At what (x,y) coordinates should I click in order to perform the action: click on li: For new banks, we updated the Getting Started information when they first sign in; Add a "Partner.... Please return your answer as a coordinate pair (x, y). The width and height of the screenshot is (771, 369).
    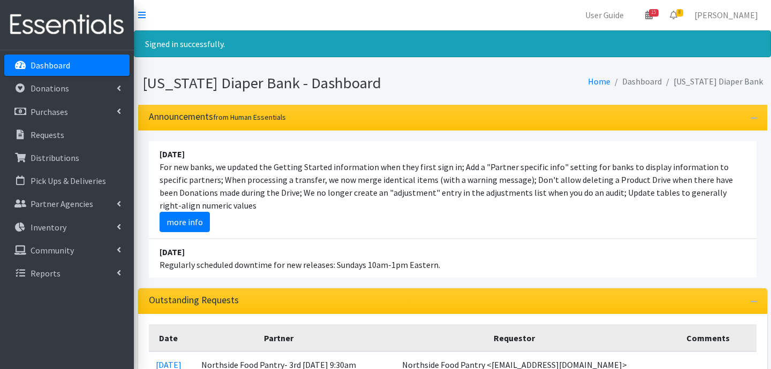
    Looking at the image, I should click on (452, 190).